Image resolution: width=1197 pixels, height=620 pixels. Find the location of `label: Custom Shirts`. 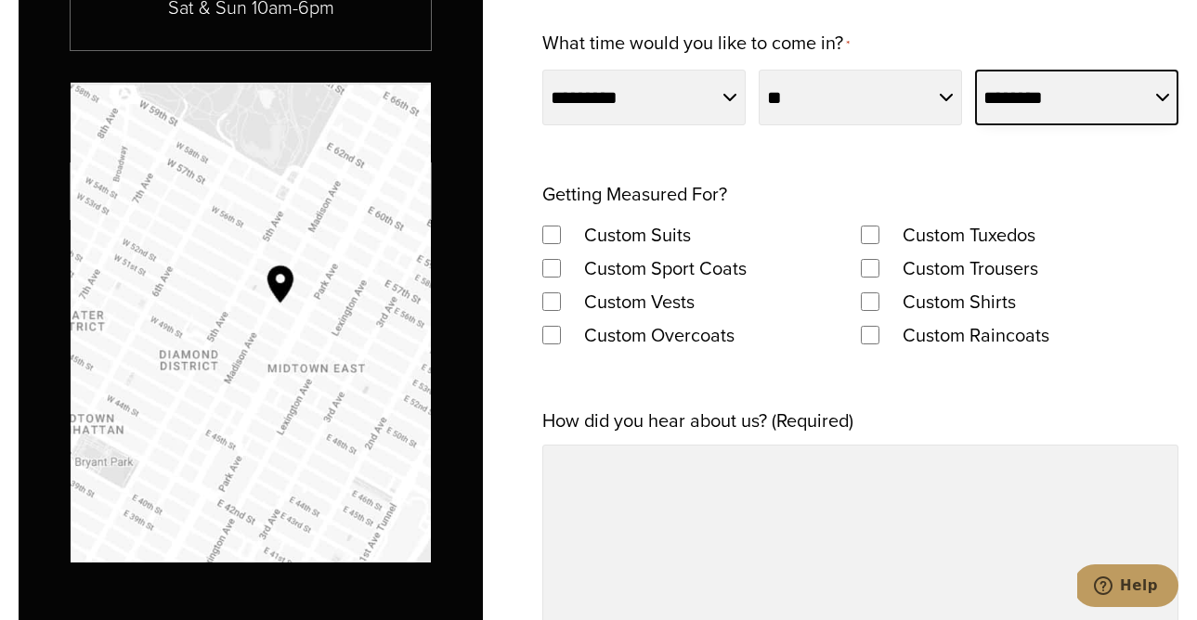

label: Custom Shirts is located at coordinates (959, 302).